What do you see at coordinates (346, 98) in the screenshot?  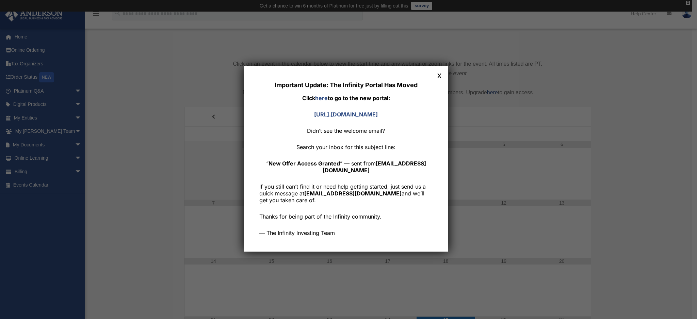 I see `strong: Click to go to the new portal:` at bounding box center [346, 98].